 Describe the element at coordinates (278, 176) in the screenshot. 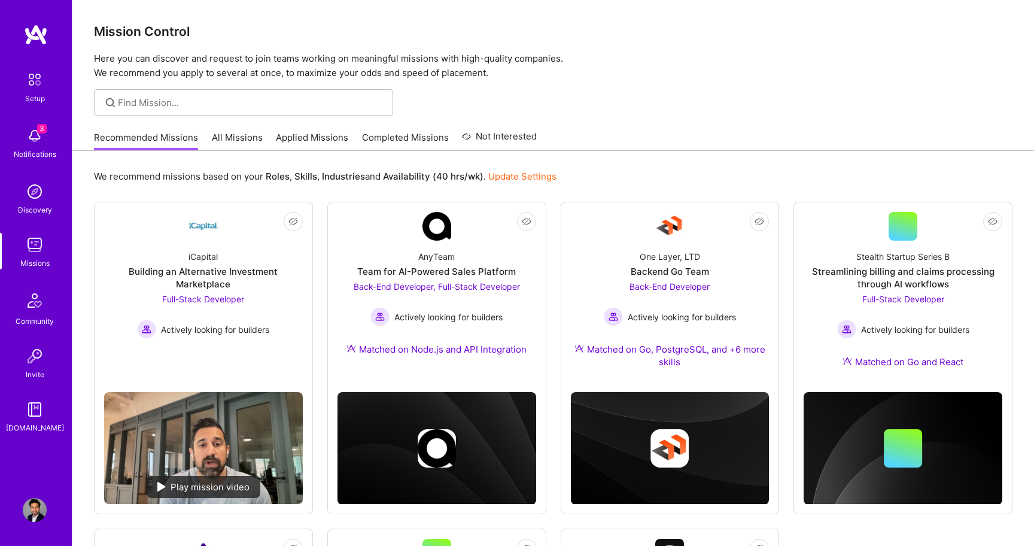

I see `b: Roles` at that location.